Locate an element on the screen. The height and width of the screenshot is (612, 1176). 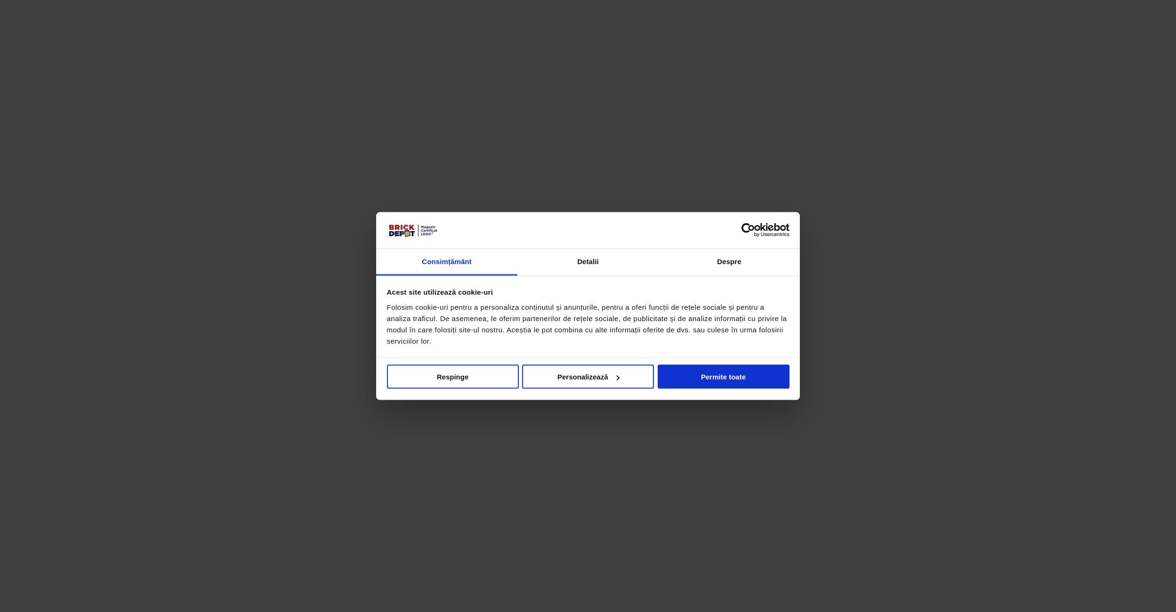
div: Folosim cookie-uri pentru a personaliza conținutul și anunțurile, pentru a oferi funcții de rețel... is located at coordinates (588, 324).